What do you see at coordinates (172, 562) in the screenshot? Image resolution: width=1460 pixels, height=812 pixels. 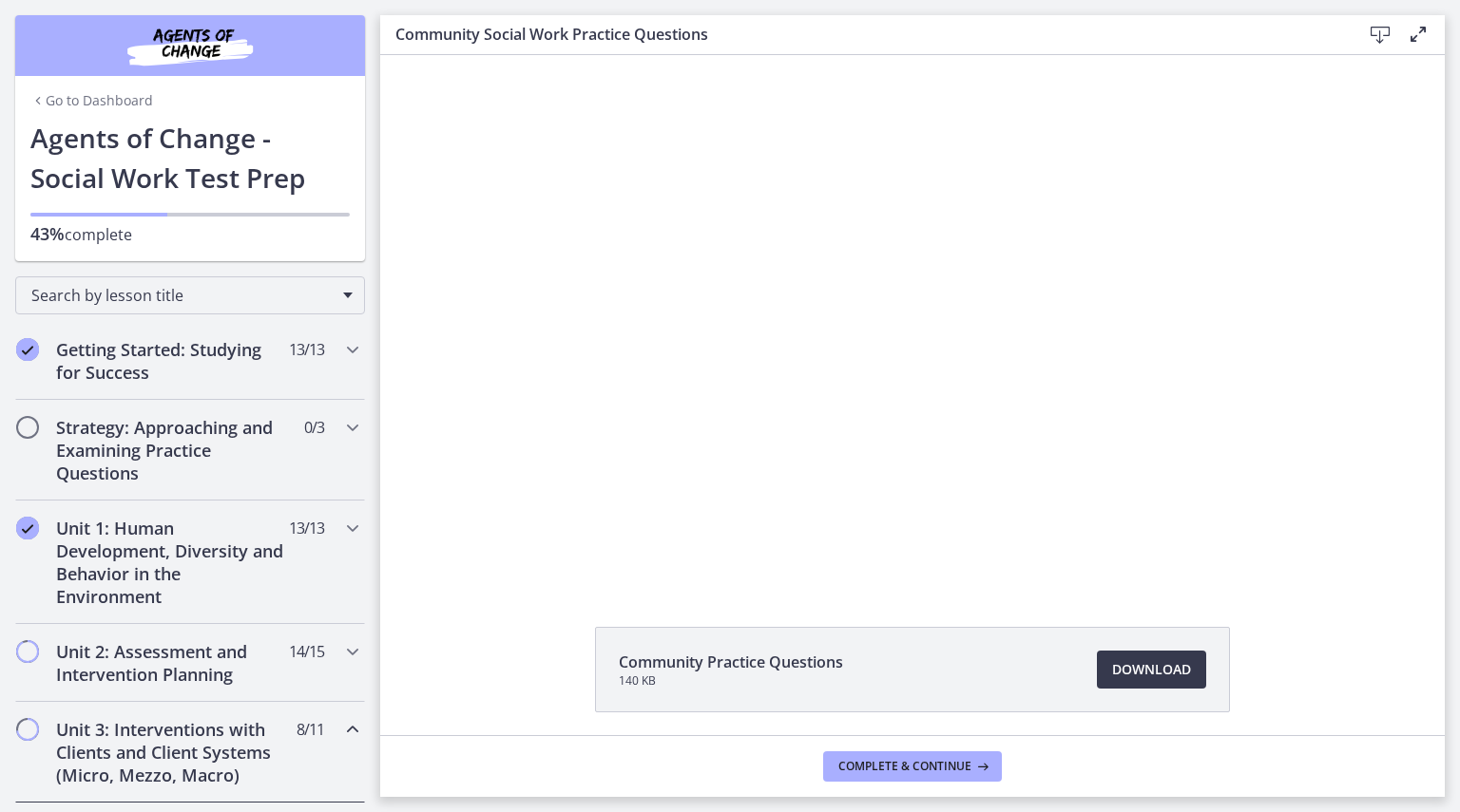 I see `h2: Unit 1: Human Development, Diversity and Behavior in the Environment` at bounding box center [172, 562].